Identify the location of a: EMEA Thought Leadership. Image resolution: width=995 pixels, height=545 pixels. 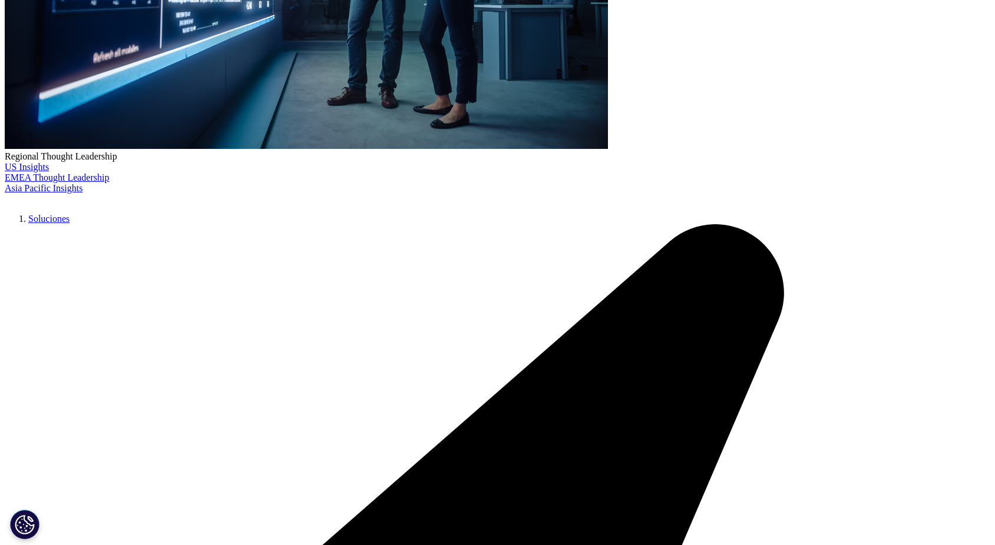
(57, 177).